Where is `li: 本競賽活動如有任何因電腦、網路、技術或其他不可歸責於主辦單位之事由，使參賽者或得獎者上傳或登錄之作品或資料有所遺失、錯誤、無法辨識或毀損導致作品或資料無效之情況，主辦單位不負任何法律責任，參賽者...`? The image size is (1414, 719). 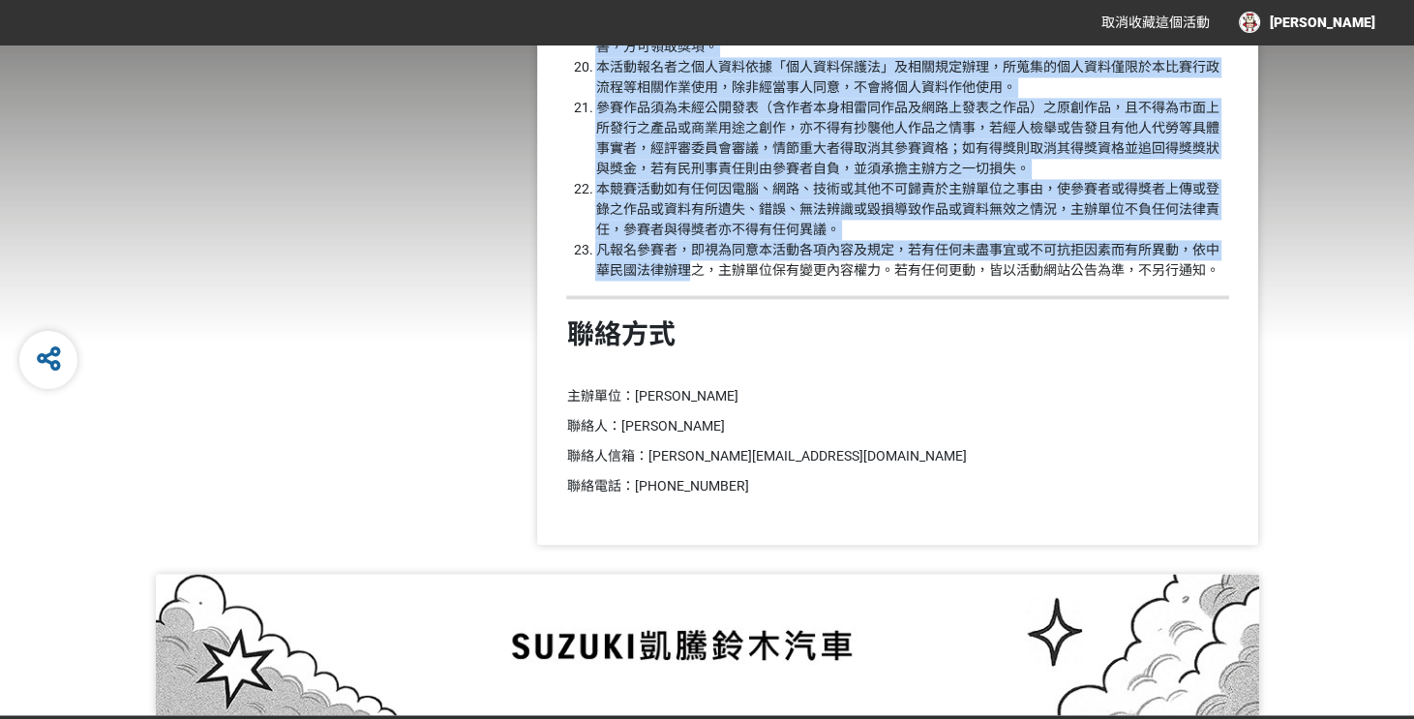 li: 本競賽活動如有任何因電腦、網路、技術或其他不可歸責於主辦單位之事由，使參賽者或得獎者上傳或登錄之作品或資料有所遺失、錯誤、無法辨識或毀損導致作品或資料無效之情況，主辦單位不負任何法律責任，參賽者... is located at coordinates (911, 209).